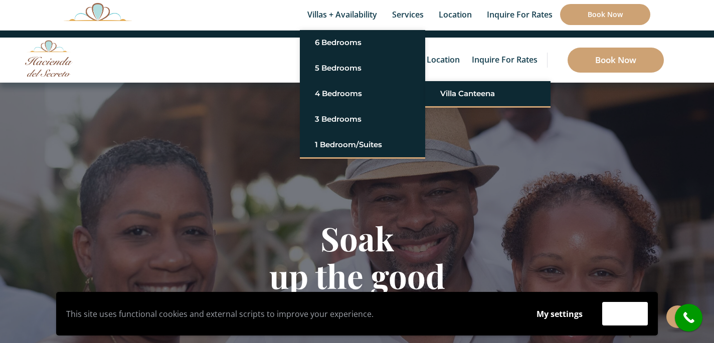 The height and width of the screenshot is (343, 714). Describe the element at coordinates (362, 145) in the screenshot. I see `a: 1 Bedroom/Suites` at that location.